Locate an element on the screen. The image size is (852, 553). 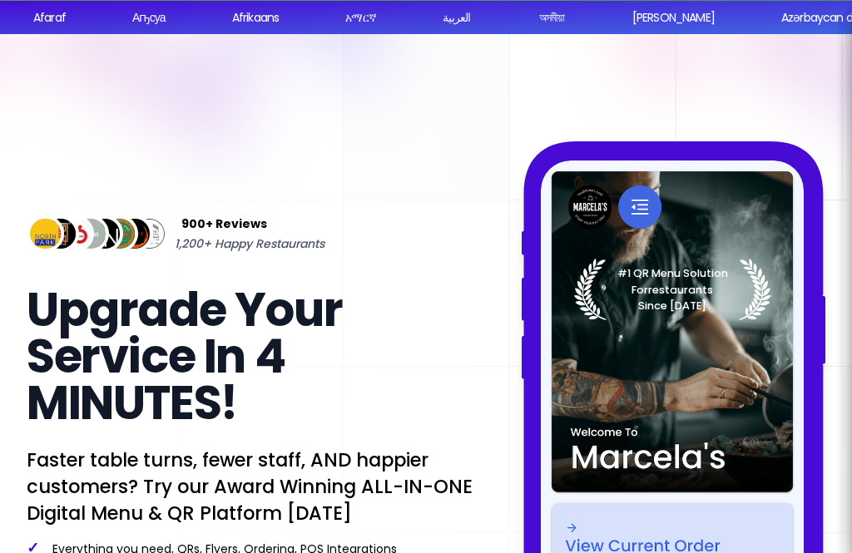
span: 900+ Reviews is located at coordinates (224, 224).